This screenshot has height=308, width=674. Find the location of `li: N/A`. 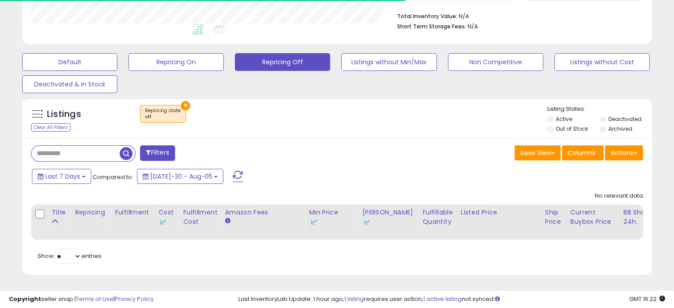

li: N/A is located at coordinates (517, 16).